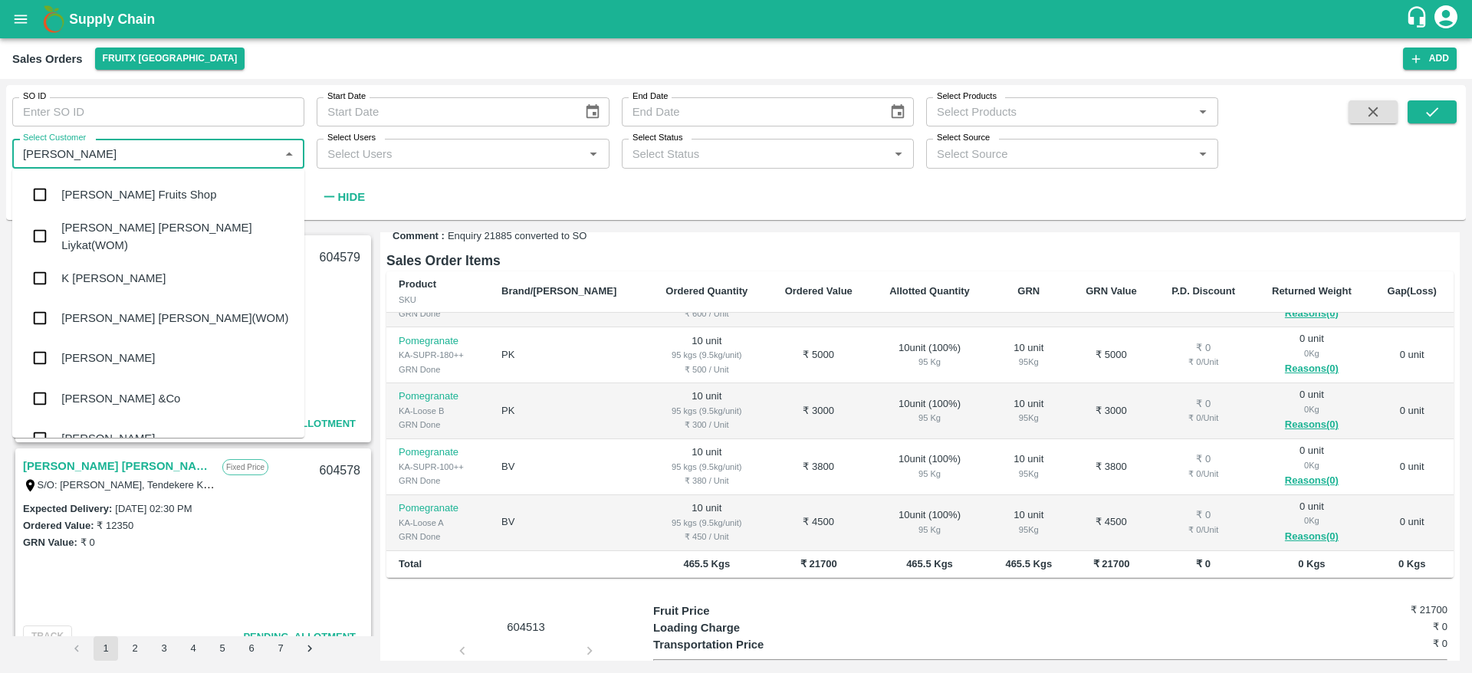  What do you see at coordinates (146, 153) in the screenshot?
I see `input: Select Customer` at bounding box center [146, 153].